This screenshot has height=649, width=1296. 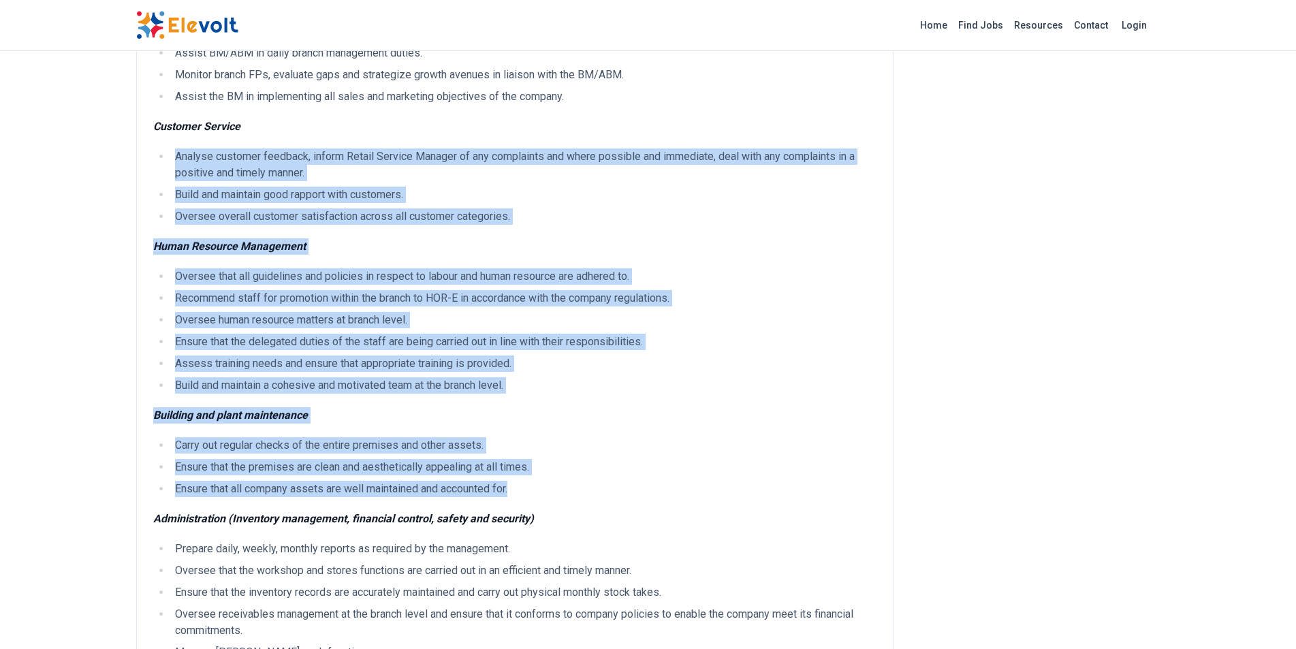 What do you see at coordinates (524, 593) in the screenshot?
I see `li: Ensure that the inventory records are accurately maintained and carry out physical monthly stock ...` at bounding box center [524, 593].